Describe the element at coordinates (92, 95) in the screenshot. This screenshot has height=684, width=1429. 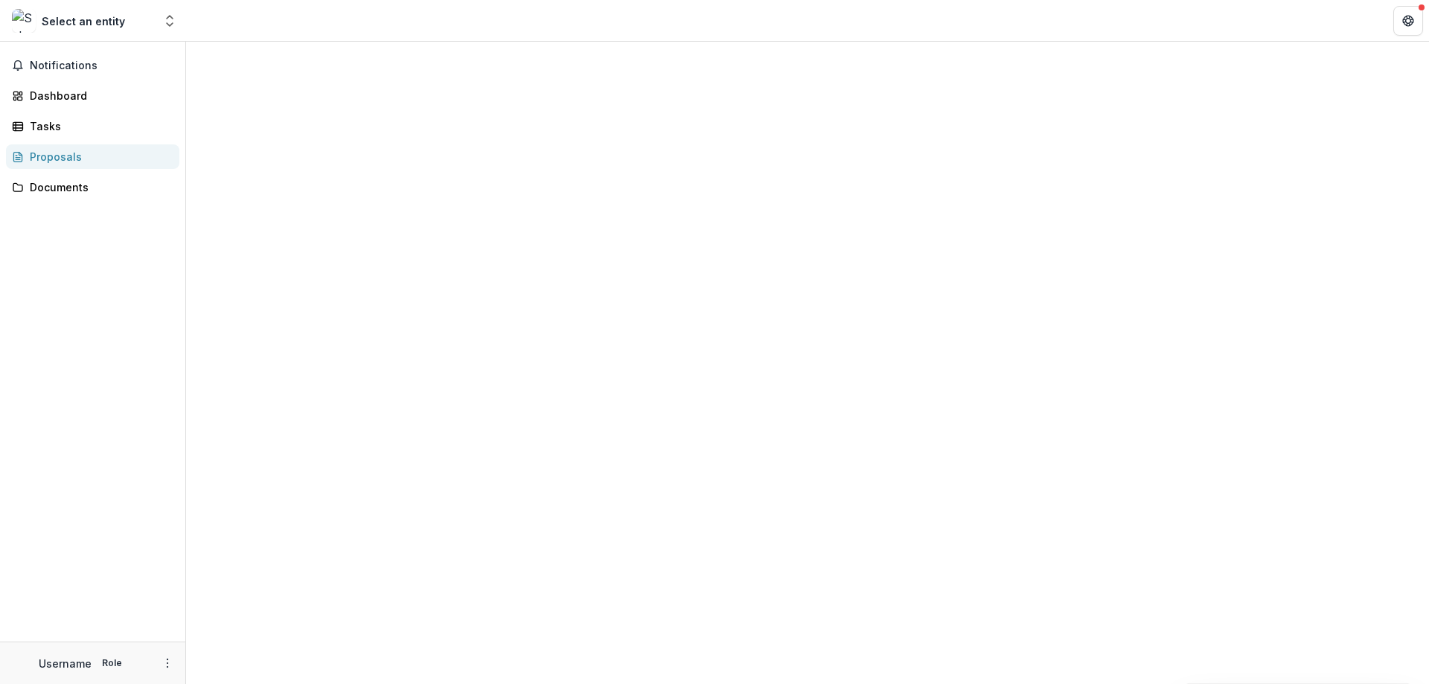
I see `a: Dashboard` at that location.